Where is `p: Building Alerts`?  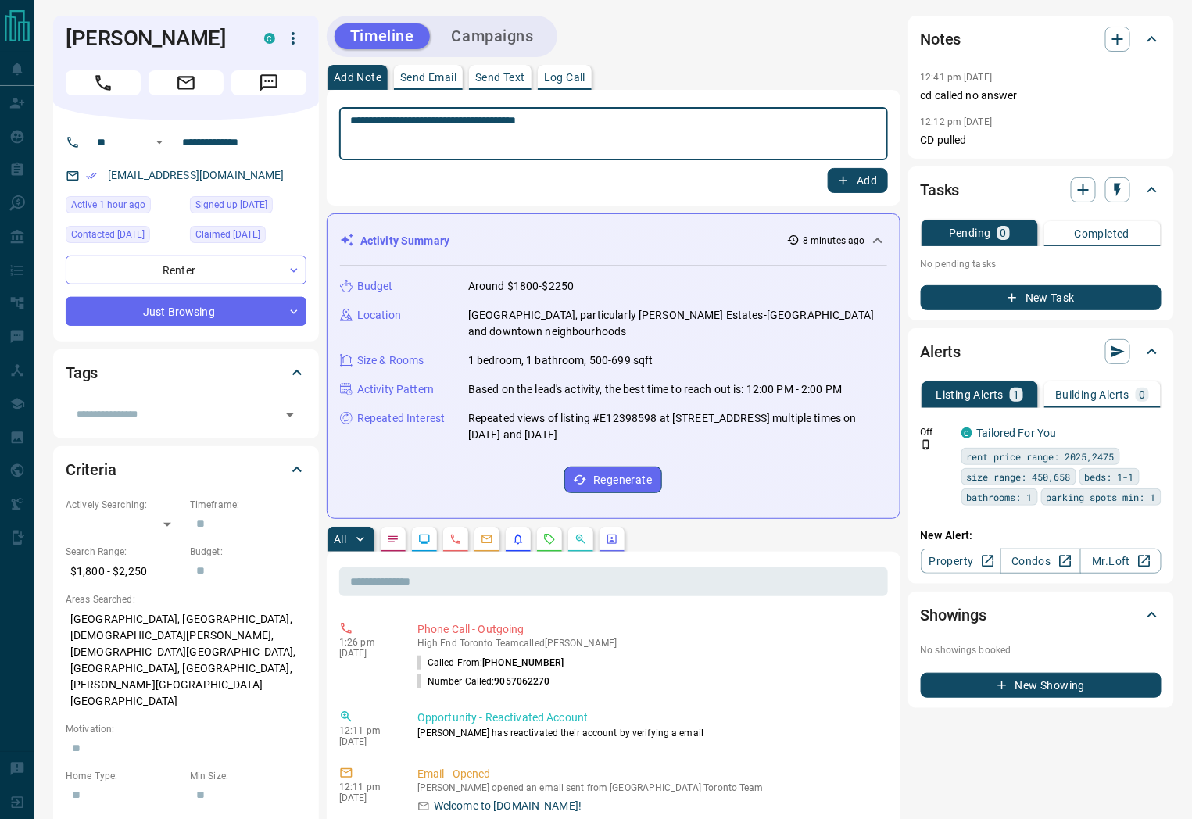
p: Building Alerts is located at coordinates (1092, 395).